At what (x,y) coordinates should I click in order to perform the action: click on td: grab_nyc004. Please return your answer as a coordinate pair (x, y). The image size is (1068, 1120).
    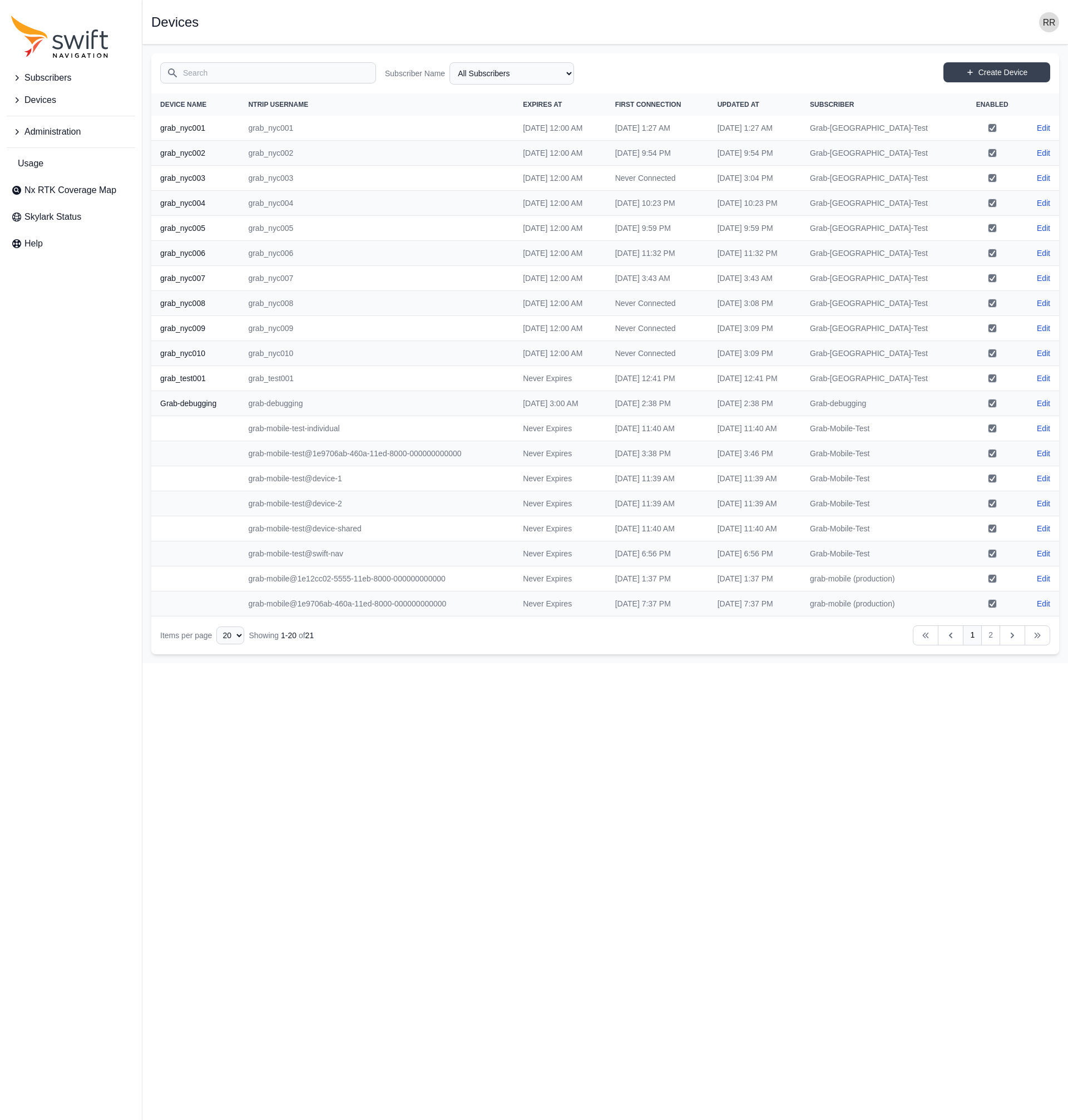
    Looking at the image, I should click on (377, 203).